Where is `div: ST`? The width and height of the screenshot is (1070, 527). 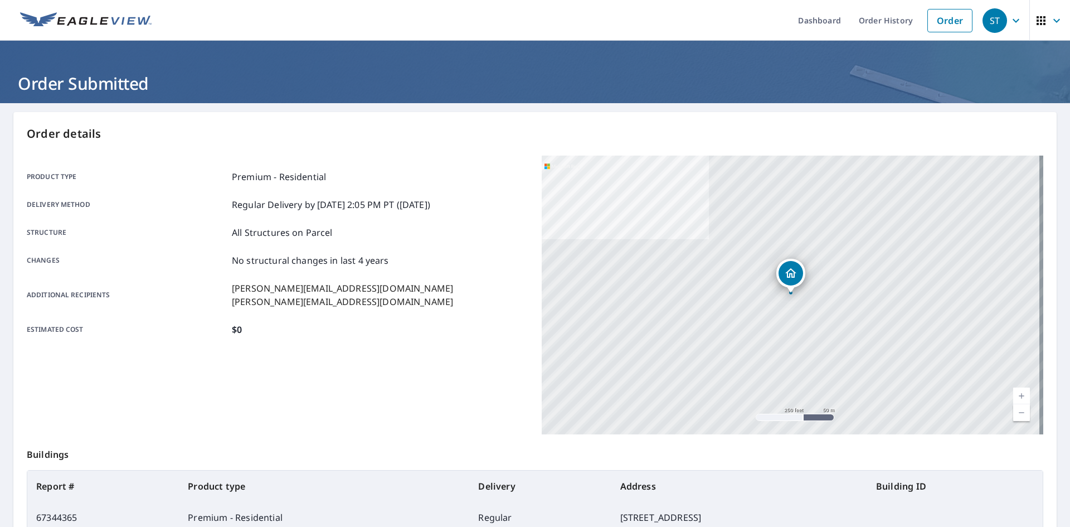
div: ST is located at coordinates (995, 21).